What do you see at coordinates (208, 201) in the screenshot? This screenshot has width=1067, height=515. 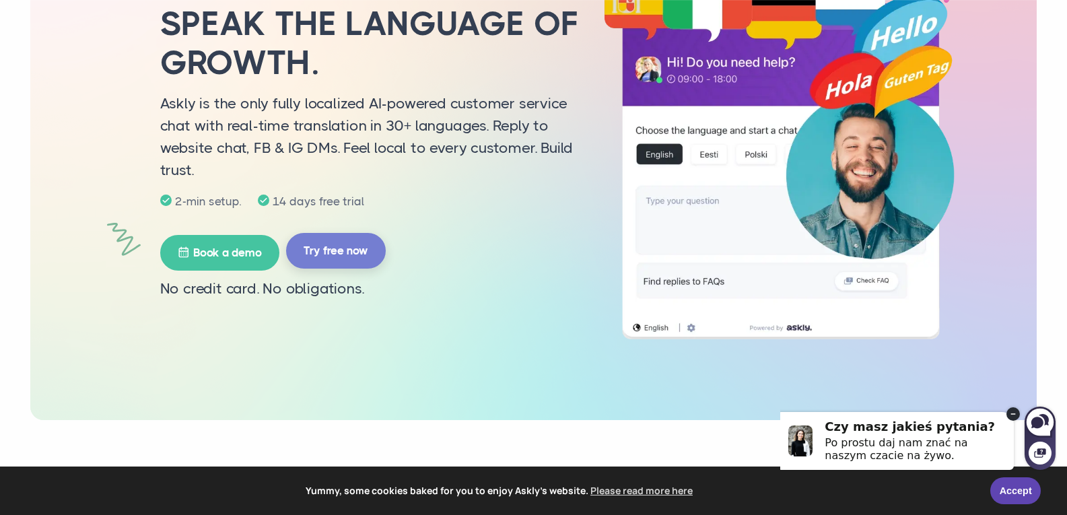 I see `span: 2-min setup.` at bounding box center [208, 201].